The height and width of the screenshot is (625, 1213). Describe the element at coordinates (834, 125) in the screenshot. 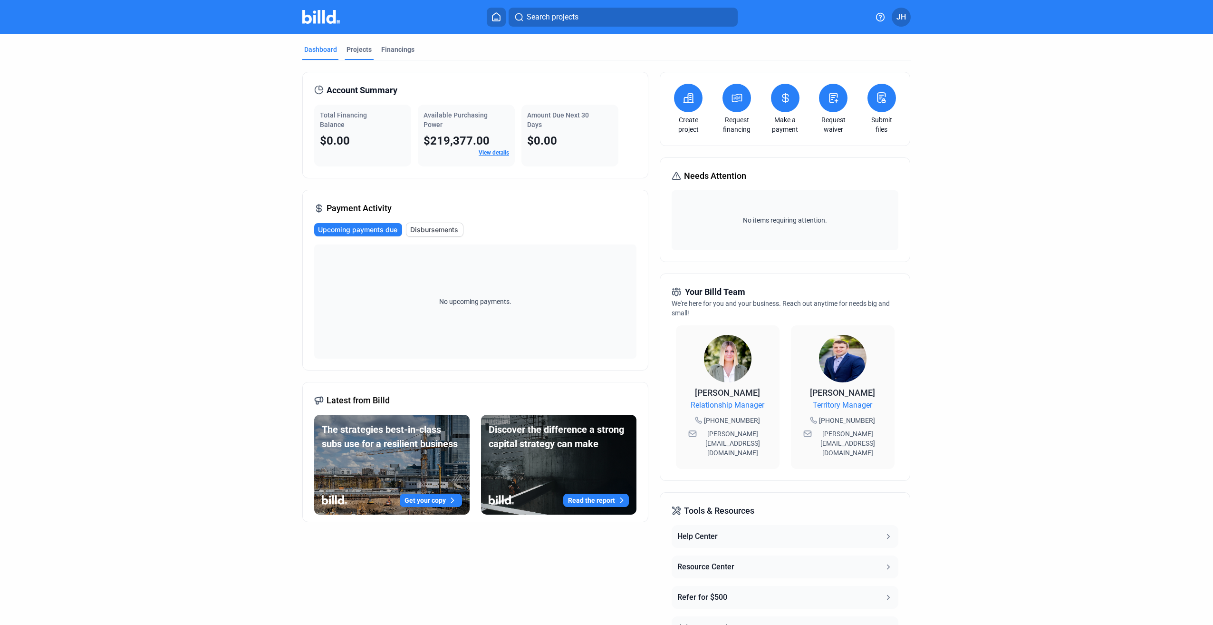

I see `a: Request waiver` at that location.